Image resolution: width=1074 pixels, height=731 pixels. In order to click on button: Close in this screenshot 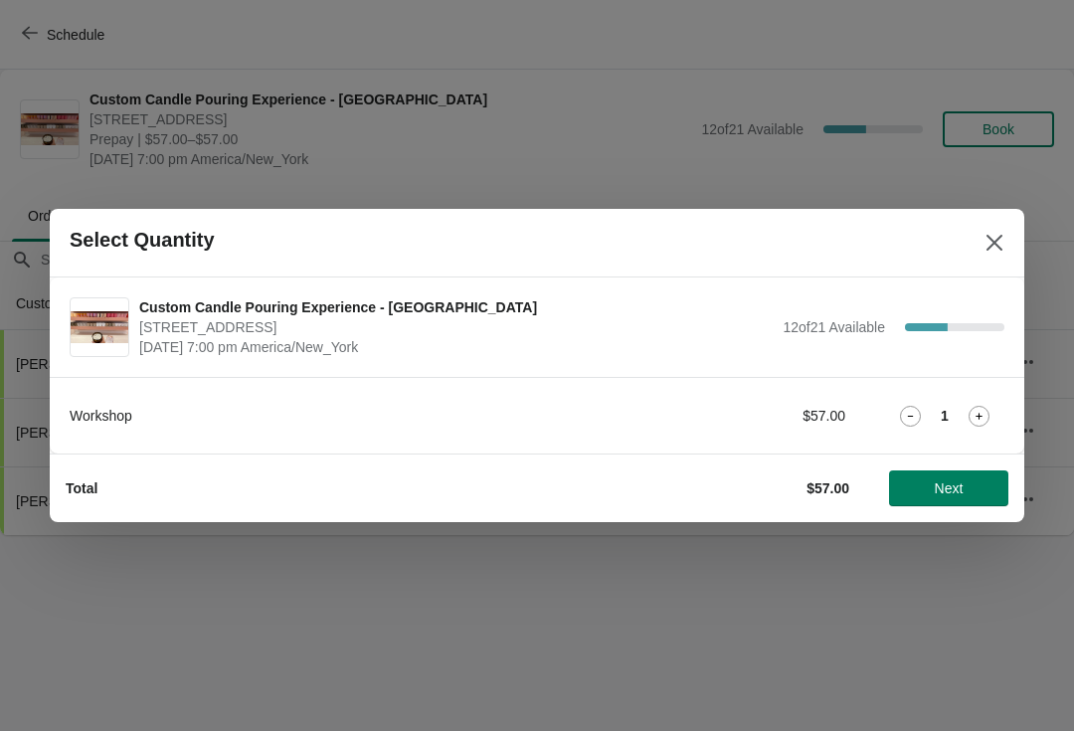, I will do `click(994, 243)`.